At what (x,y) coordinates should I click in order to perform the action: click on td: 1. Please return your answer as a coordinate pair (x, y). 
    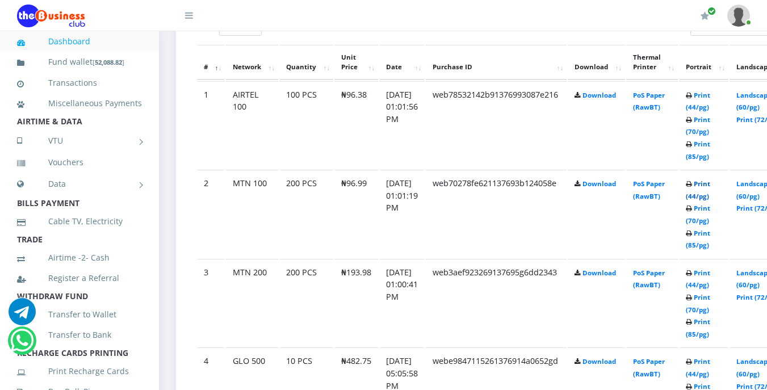
    Looking at the image, I should click on (211, 125).